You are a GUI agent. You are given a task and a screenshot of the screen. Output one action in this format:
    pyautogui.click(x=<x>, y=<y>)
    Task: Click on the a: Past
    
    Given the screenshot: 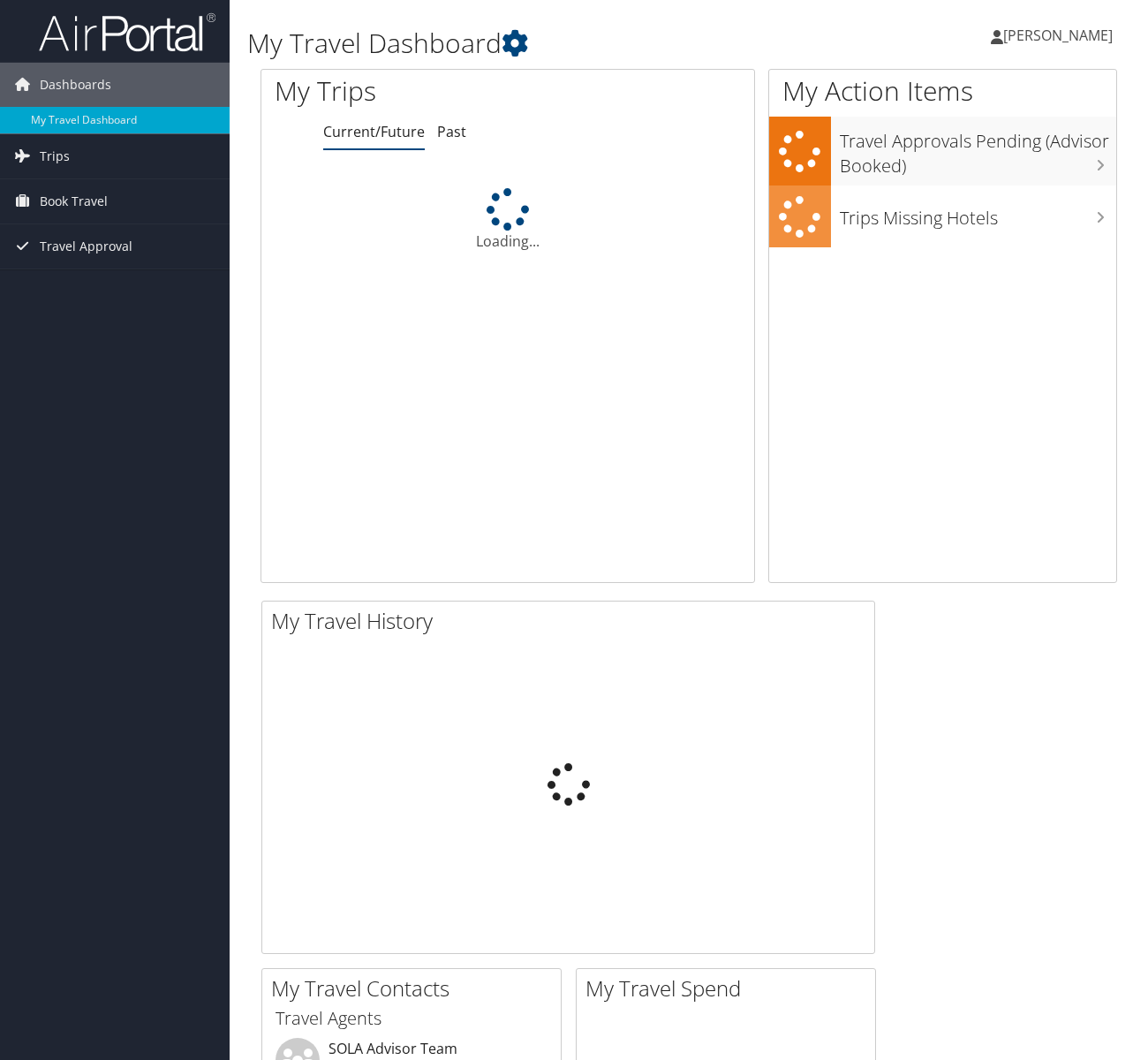 What is the action you would take?
    pyautogui.click(x=451, y=132)
    